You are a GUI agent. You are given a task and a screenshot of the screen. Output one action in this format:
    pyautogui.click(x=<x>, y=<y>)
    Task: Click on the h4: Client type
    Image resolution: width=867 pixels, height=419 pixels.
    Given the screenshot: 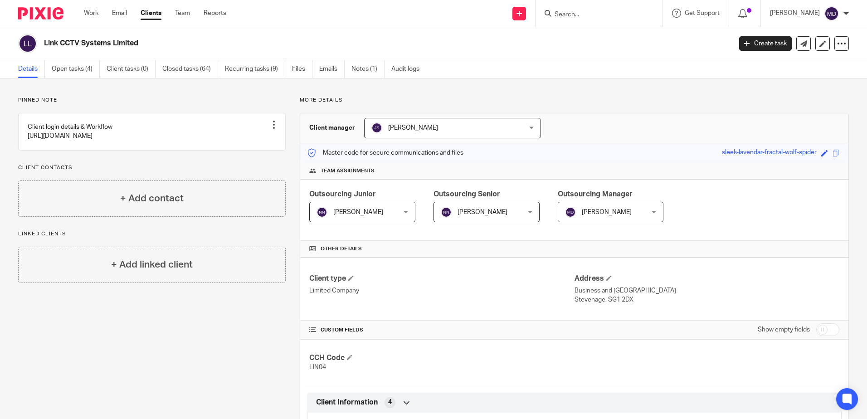 What is the action you would take?
    pyautogui.click(x=442, y=278)
    